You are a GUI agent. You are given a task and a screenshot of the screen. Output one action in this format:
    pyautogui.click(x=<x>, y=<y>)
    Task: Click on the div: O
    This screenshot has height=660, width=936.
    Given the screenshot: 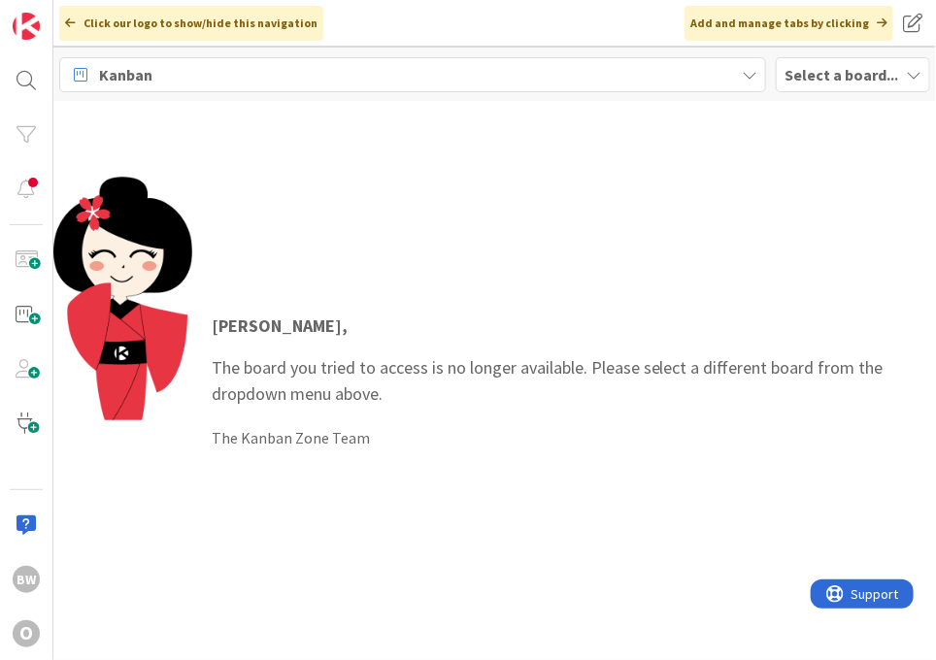 What is the action you would take?
    pyautogui.click(x=26, y=634)
    